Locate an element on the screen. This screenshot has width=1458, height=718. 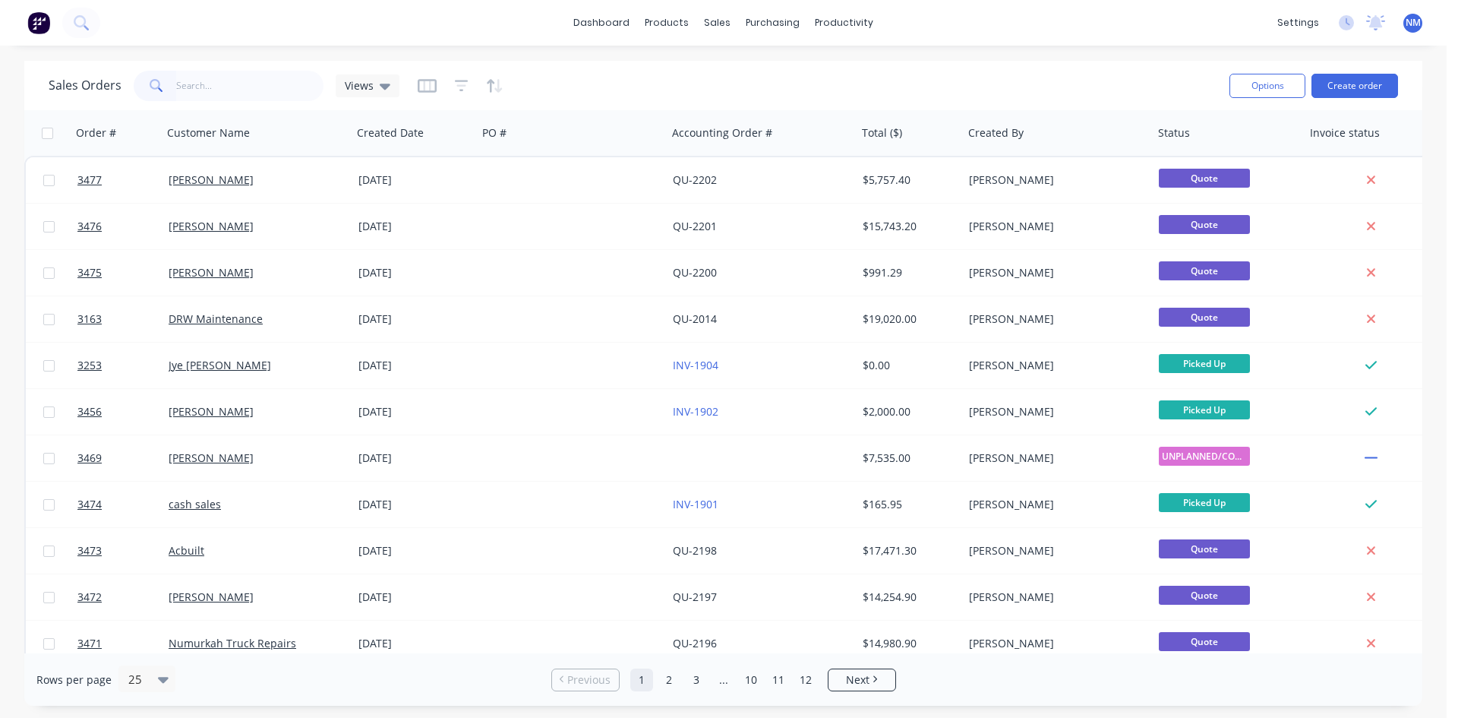
span: NM is located at coordinates (1413, 23).